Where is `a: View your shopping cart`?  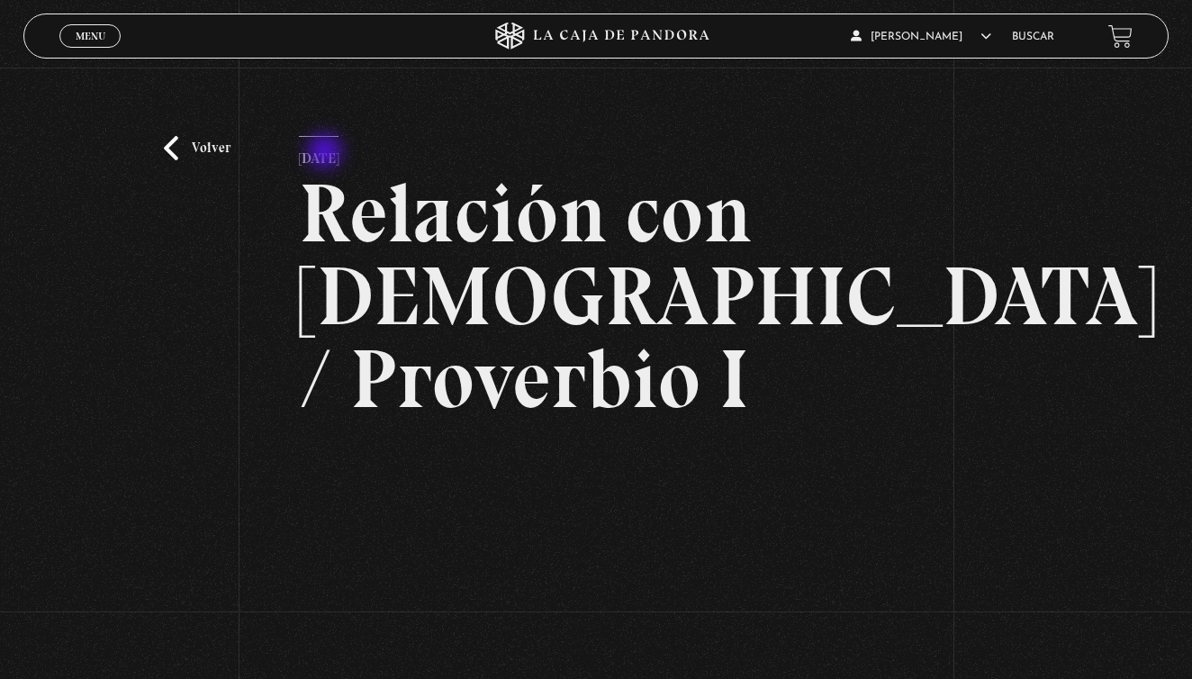 a: View your shopping cart is located at coordinates (1120, 36).